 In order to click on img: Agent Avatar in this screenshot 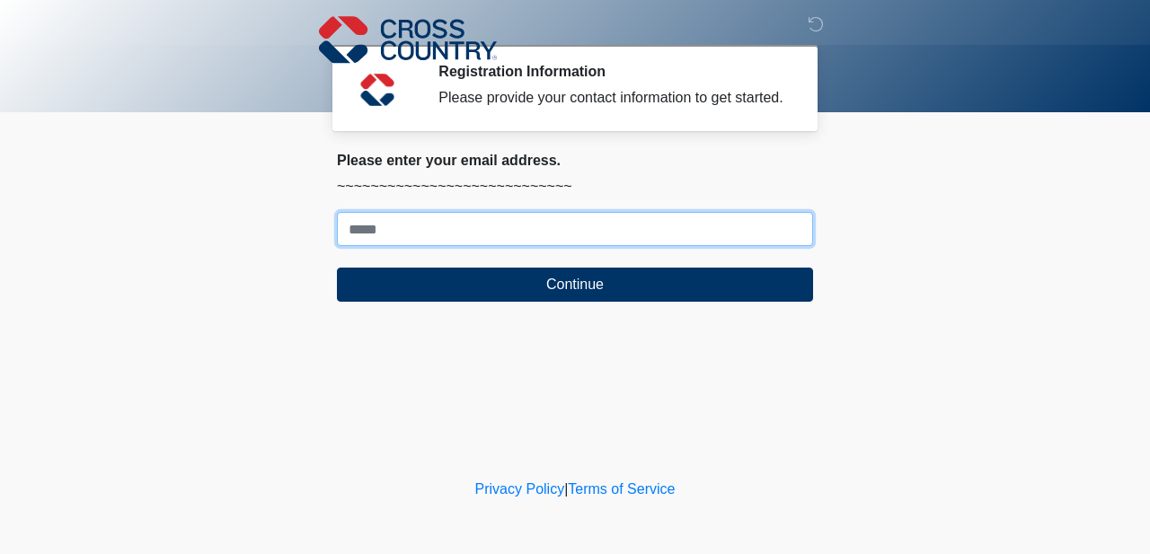, I will do `click(377, 90)`.